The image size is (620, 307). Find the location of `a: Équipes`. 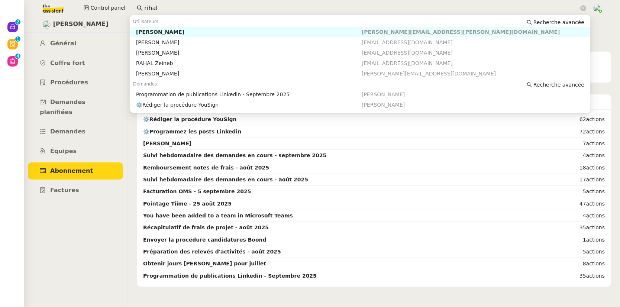

a: Équipes is located at coordinates (75, 151).